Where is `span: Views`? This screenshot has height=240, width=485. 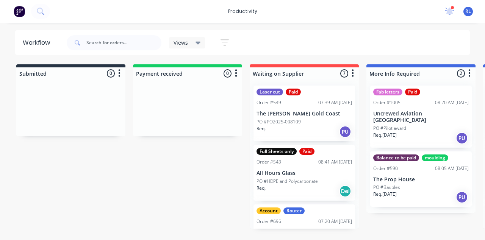 span: Views is located at coordinates (181, 42).